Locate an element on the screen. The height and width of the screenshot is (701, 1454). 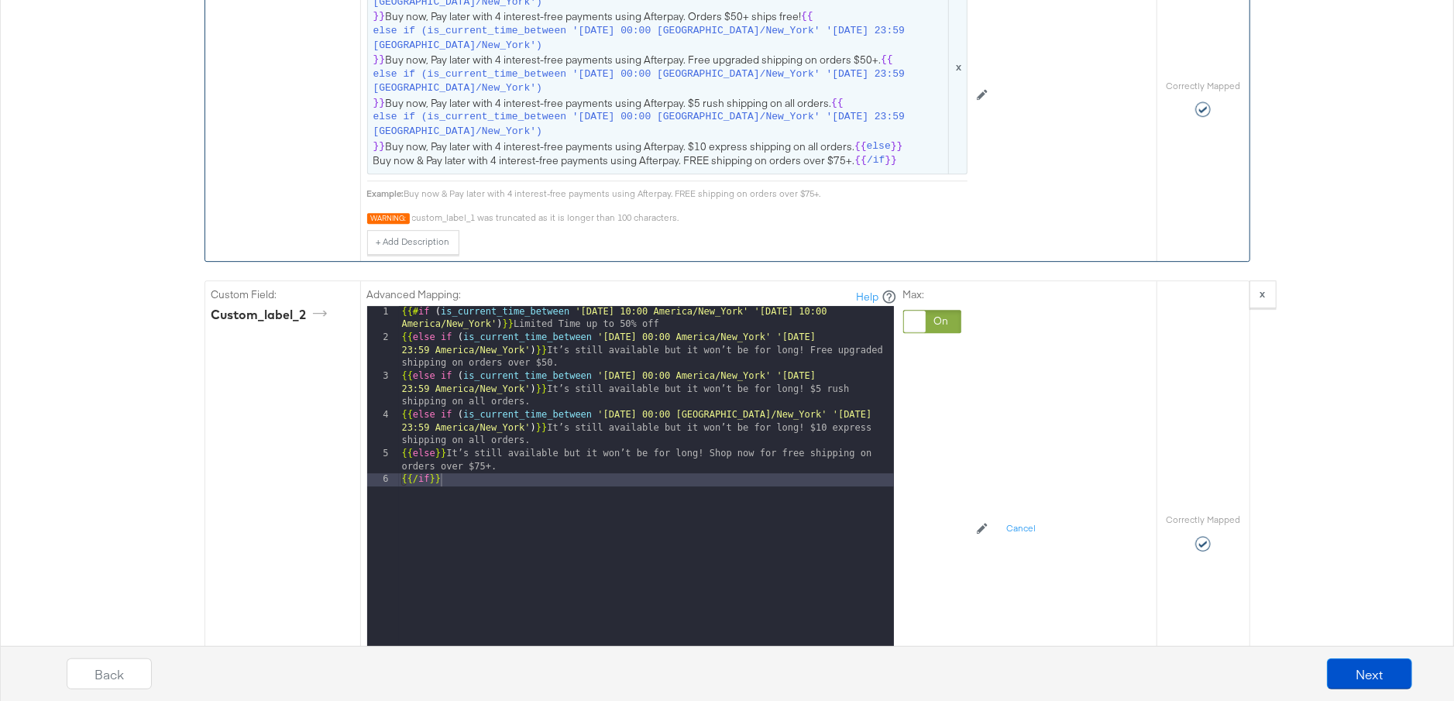
button: Back is located at coordinates (109, 674).